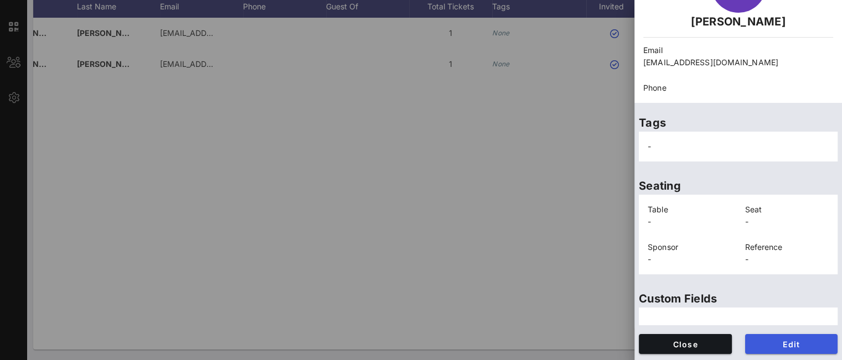 This screenshot has height=360, width=842. What do you see at coordinates (787, 247) in the screenshot?
I see `p: Reference` at bounding box center [787, 247].